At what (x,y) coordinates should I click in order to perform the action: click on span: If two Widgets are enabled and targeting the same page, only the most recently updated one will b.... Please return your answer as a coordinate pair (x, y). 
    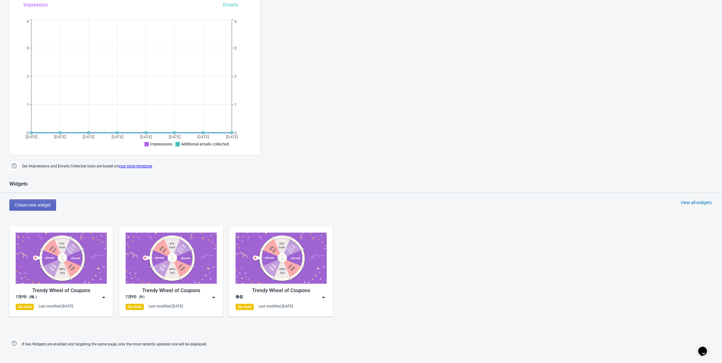
    Looking at the image, I should click on (115, 344).